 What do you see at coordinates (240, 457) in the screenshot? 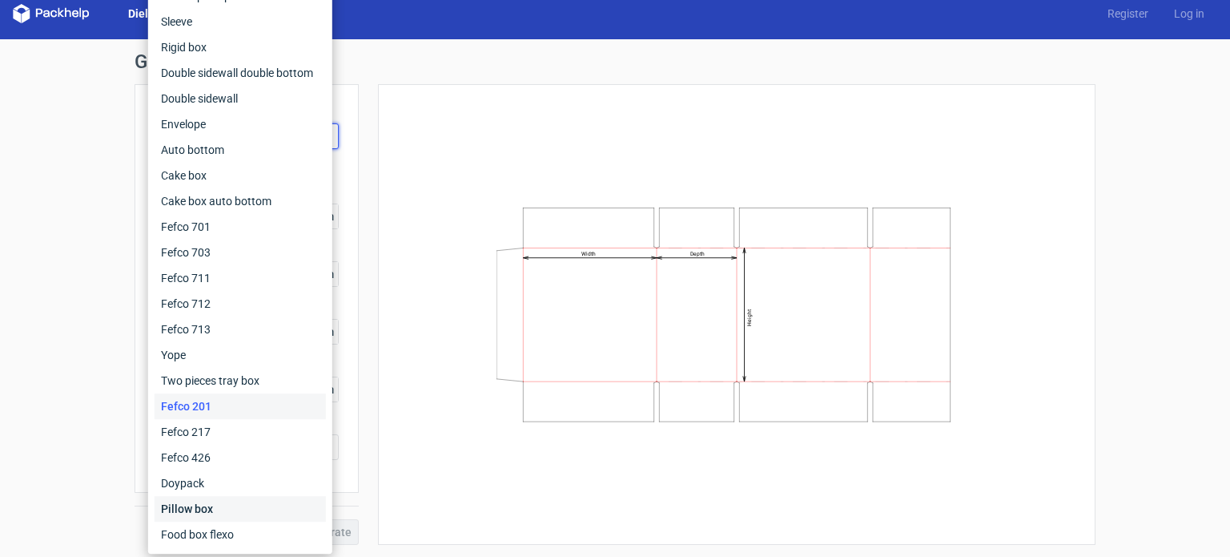
I see `div: Fefco 426` at bounding box center [240, 457].